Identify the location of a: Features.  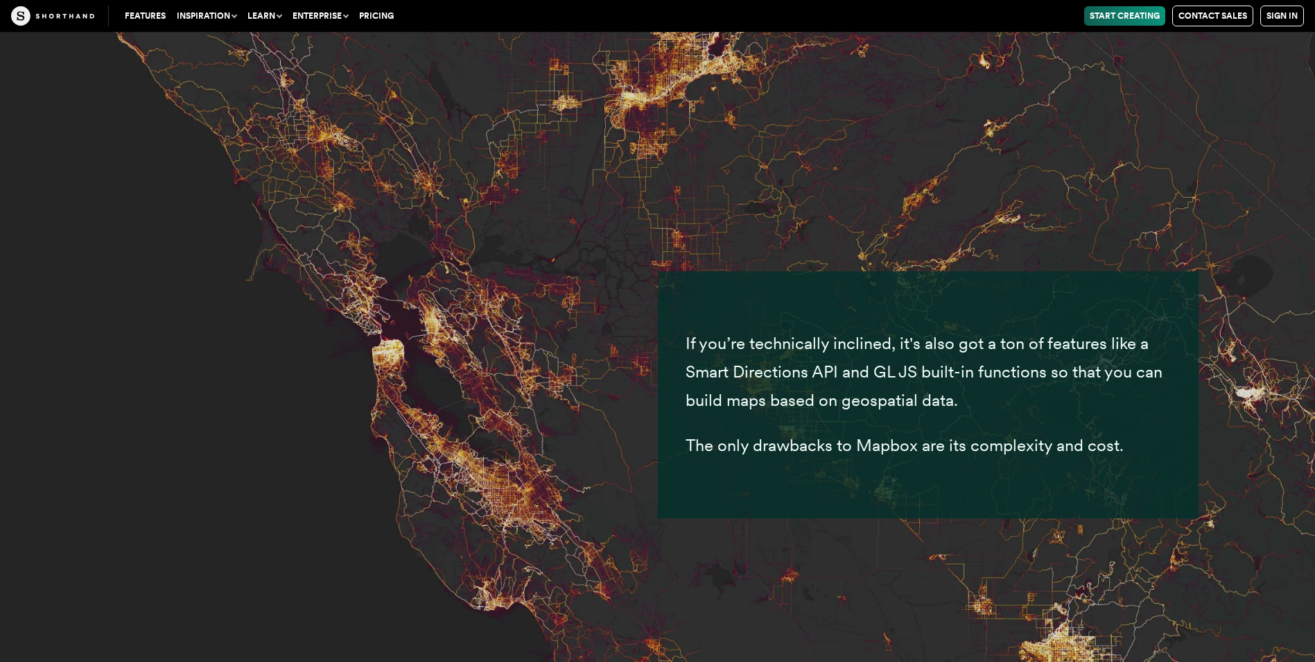
(145, 16).